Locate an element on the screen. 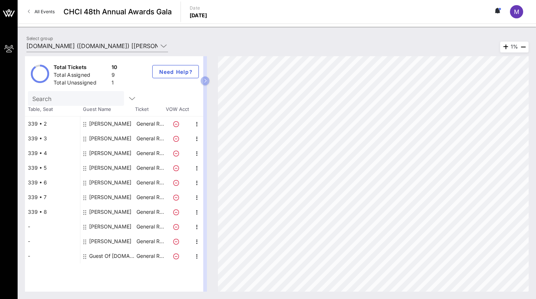  label: Select group is located at coordinates (40, 38).